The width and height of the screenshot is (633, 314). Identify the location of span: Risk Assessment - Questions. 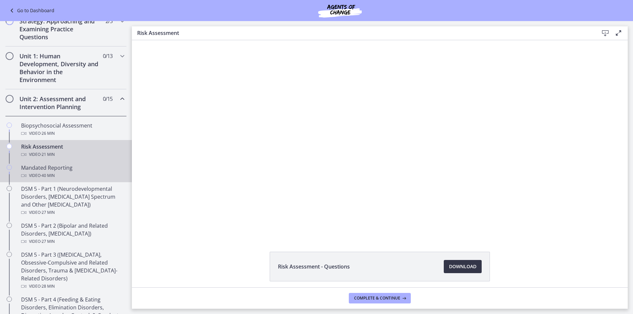
(314, 267).